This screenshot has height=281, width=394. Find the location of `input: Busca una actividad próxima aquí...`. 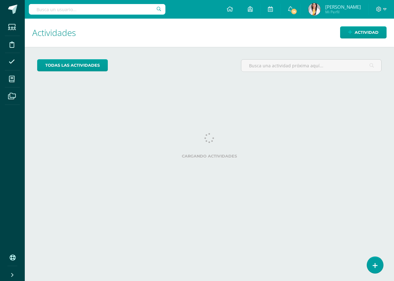

input: Busca una actividad próxima aquí... is located at coordinates (312, 65).